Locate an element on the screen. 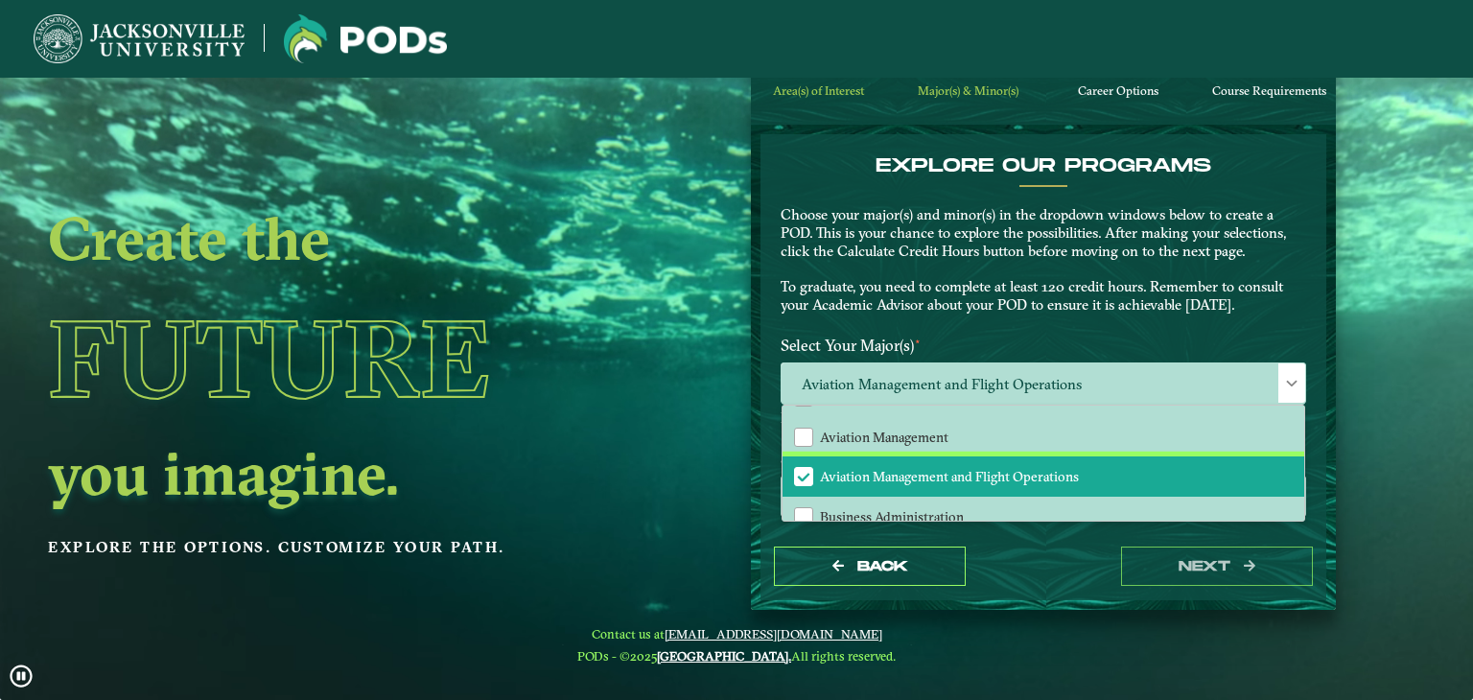 This screenshot has width=1473, height=700. span: Business Administration is located at coordinates (892, 517).